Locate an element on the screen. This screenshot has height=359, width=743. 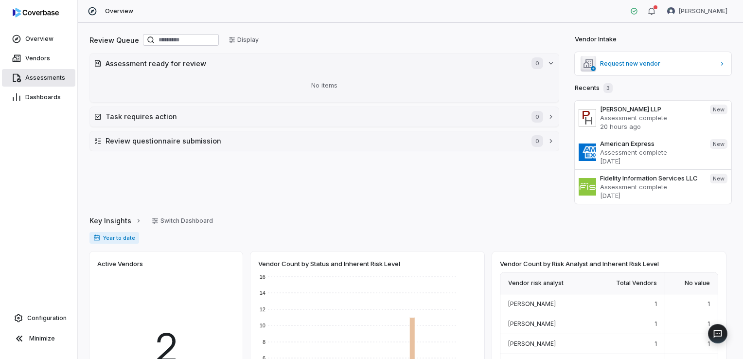
h2: Recents is located at coordinates (594, 88).